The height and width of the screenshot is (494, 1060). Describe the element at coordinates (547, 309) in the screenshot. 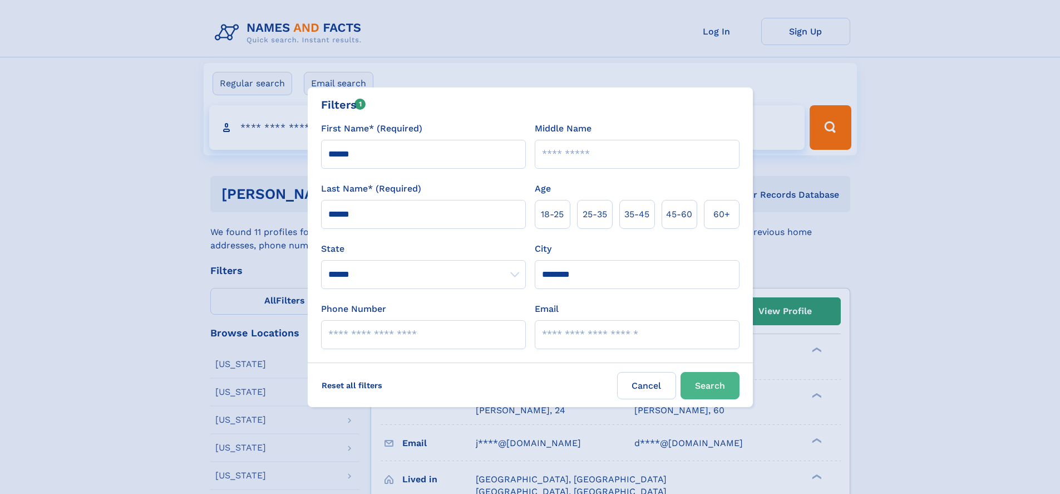

I see `label: Email` at that location.